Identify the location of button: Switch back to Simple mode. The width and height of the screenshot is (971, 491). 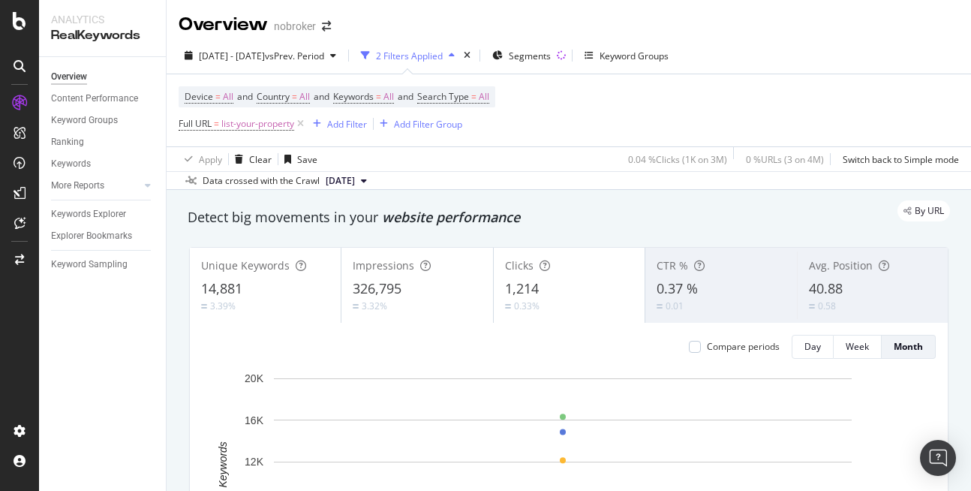
(898, 159).